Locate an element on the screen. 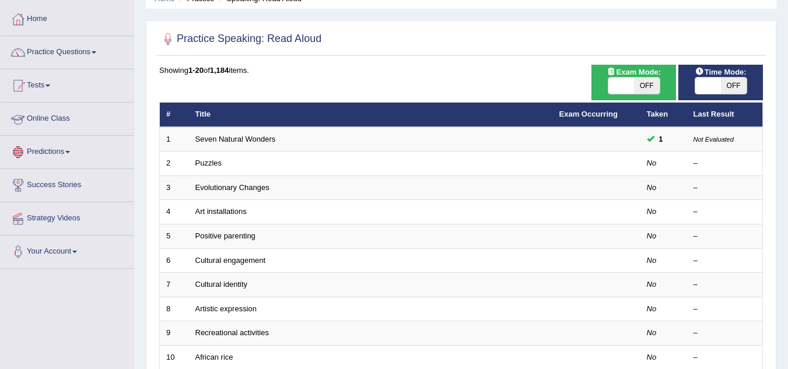 The width and height of the screenshot is (788, 369). td: 7 is located at coordinates (174, 285).